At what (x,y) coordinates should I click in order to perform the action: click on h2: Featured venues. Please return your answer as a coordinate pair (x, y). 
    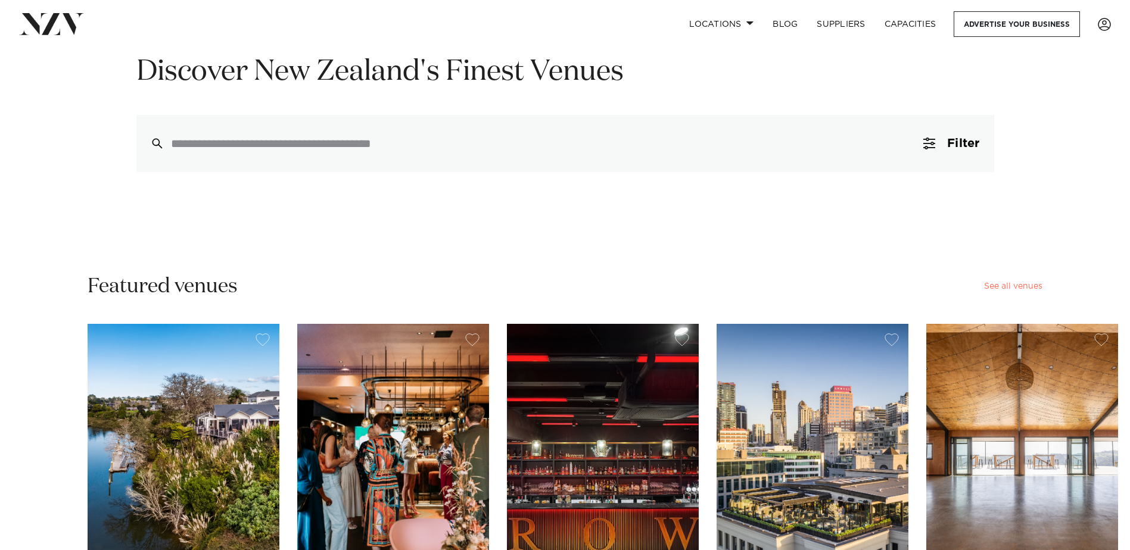
    Looking at the image, I should click on (163, 286).